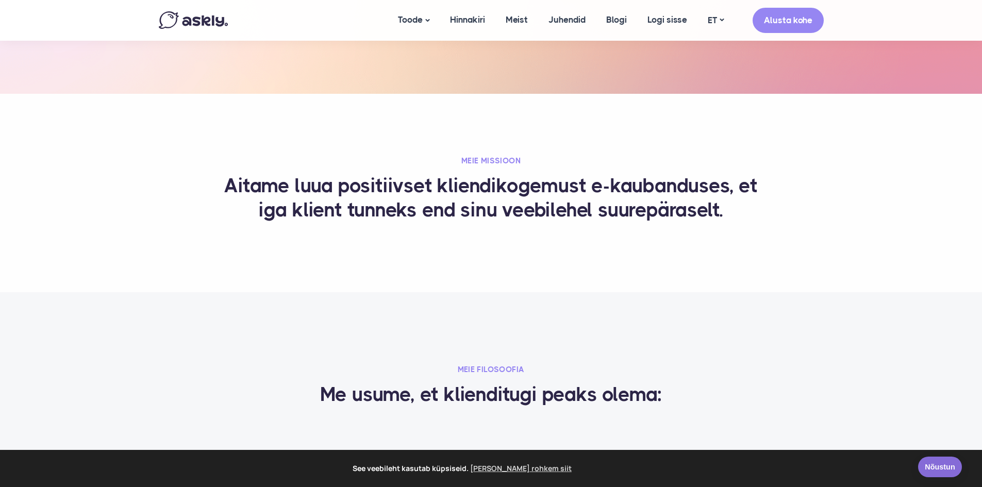 The height and width of the screenshot is (487, 982). I want to click on a: ET, so click(715, 20).